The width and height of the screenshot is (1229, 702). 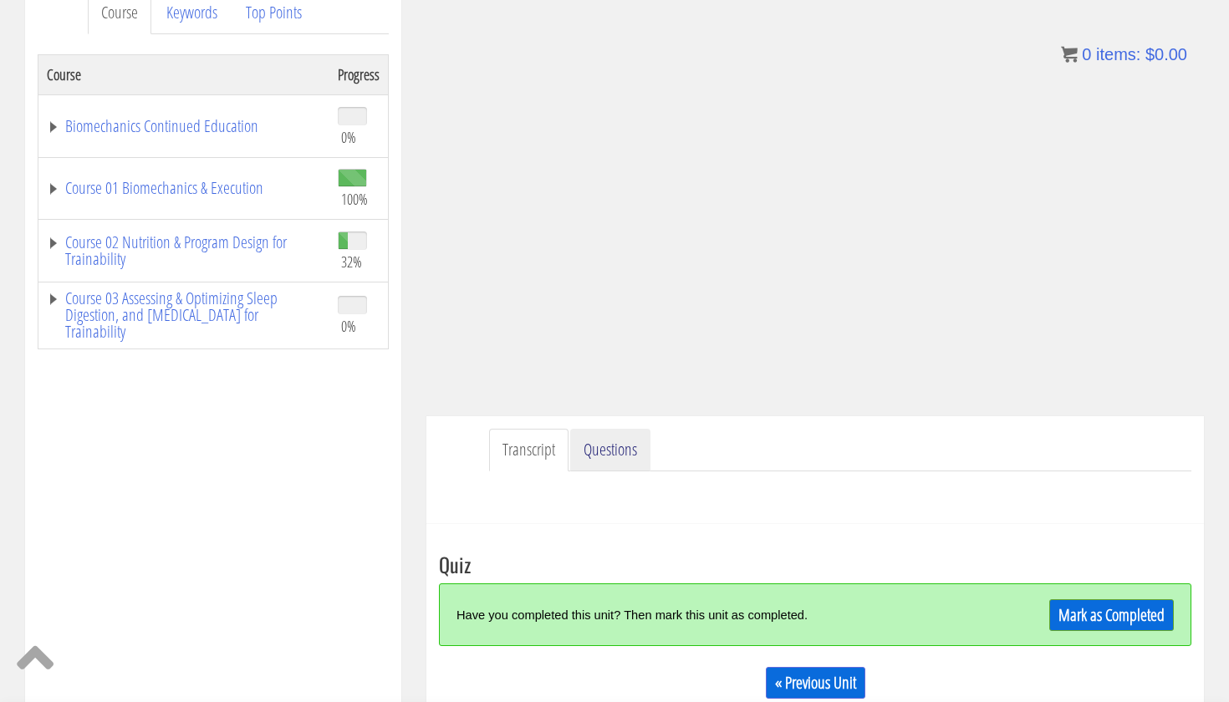 I want to click on span: items:, so click(x=1117, y=54).